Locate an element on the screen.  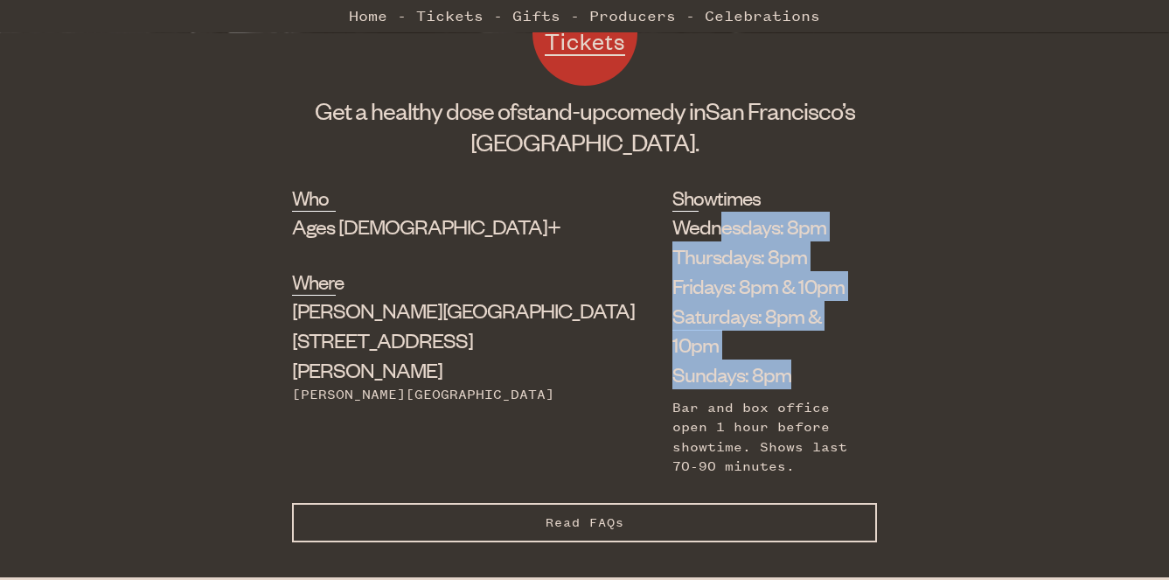
button: Read FAQs is located at coordinates (584, 522).